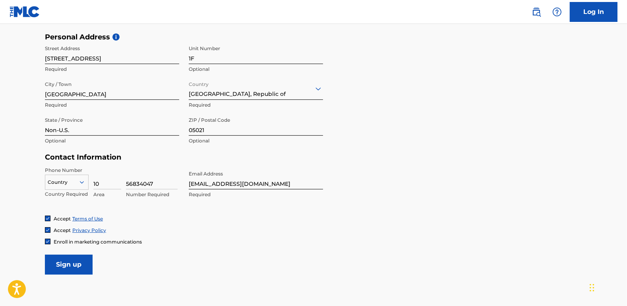 This screenshot has height=306, width=627. What do you see at coordinates (594, 12) in the screenshot?
I see `a: Log In` at bounding box center [594, 12].